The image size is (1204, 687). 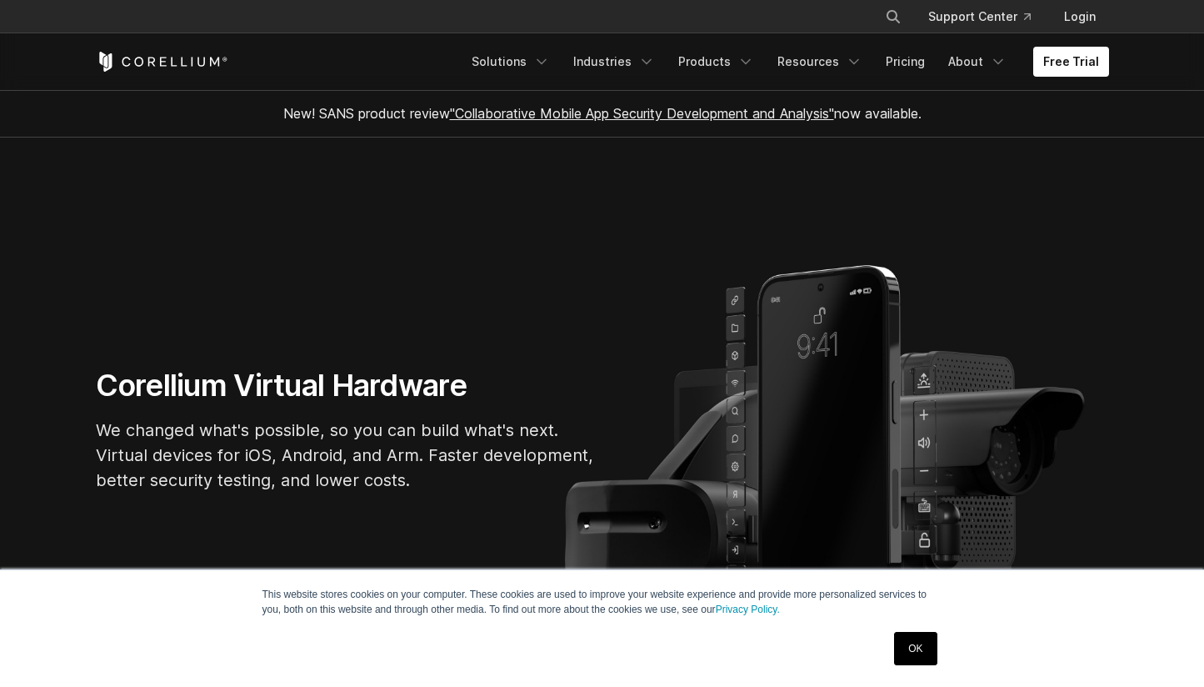 What do you see at coordinates (1080, 17) in the screenshot?
I see `a: Login` at bounding box center [1080, 17].